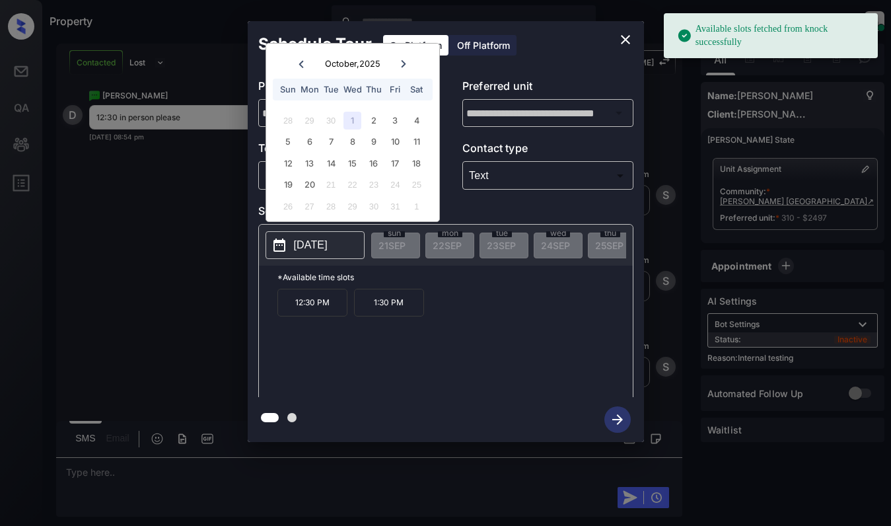  What do you see at coordinates (547, 88) in the screenshot?
I see `p: Preferred unit` at bounding box center [547, 88].